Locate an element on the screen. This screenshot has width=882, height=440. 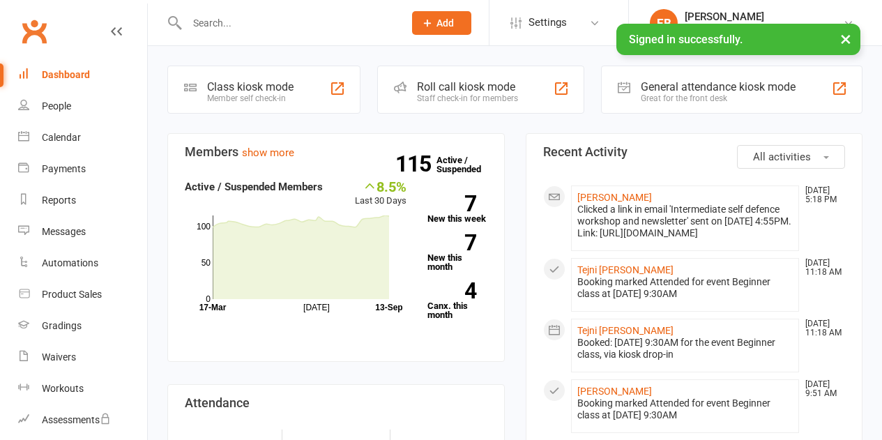
a: 7New this week is located at coordinates (457, 209).